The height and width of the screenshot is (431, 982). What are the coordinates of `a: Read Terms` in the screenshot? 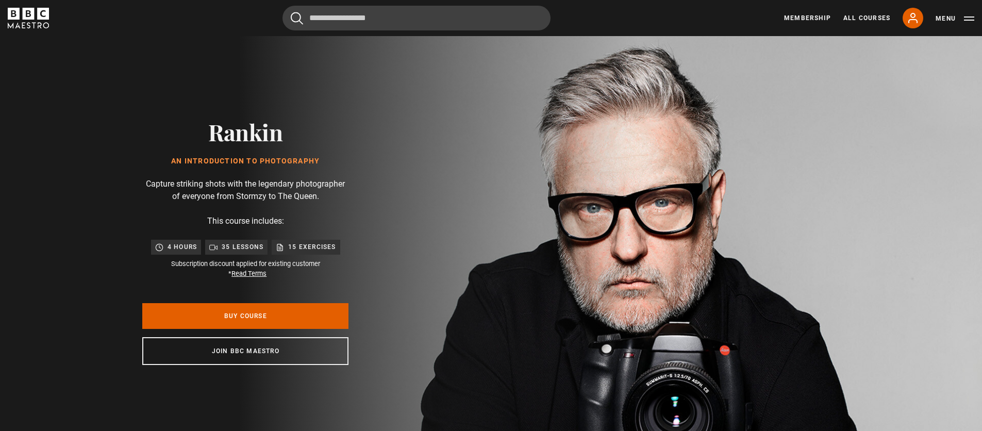 It's located at (249, 273).